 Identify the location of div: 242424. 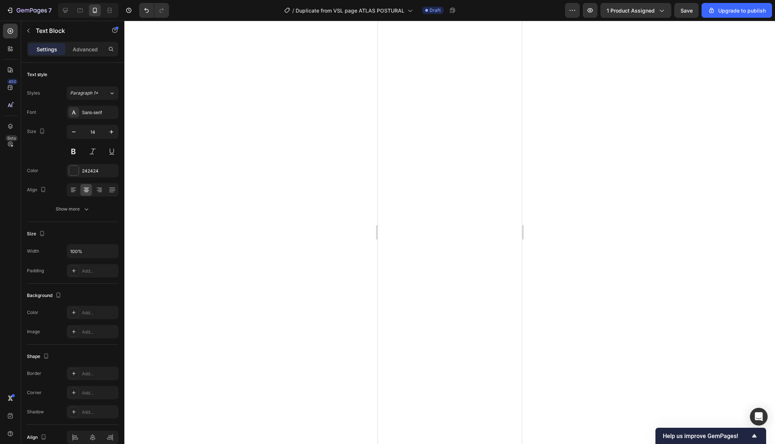
(99, 171).